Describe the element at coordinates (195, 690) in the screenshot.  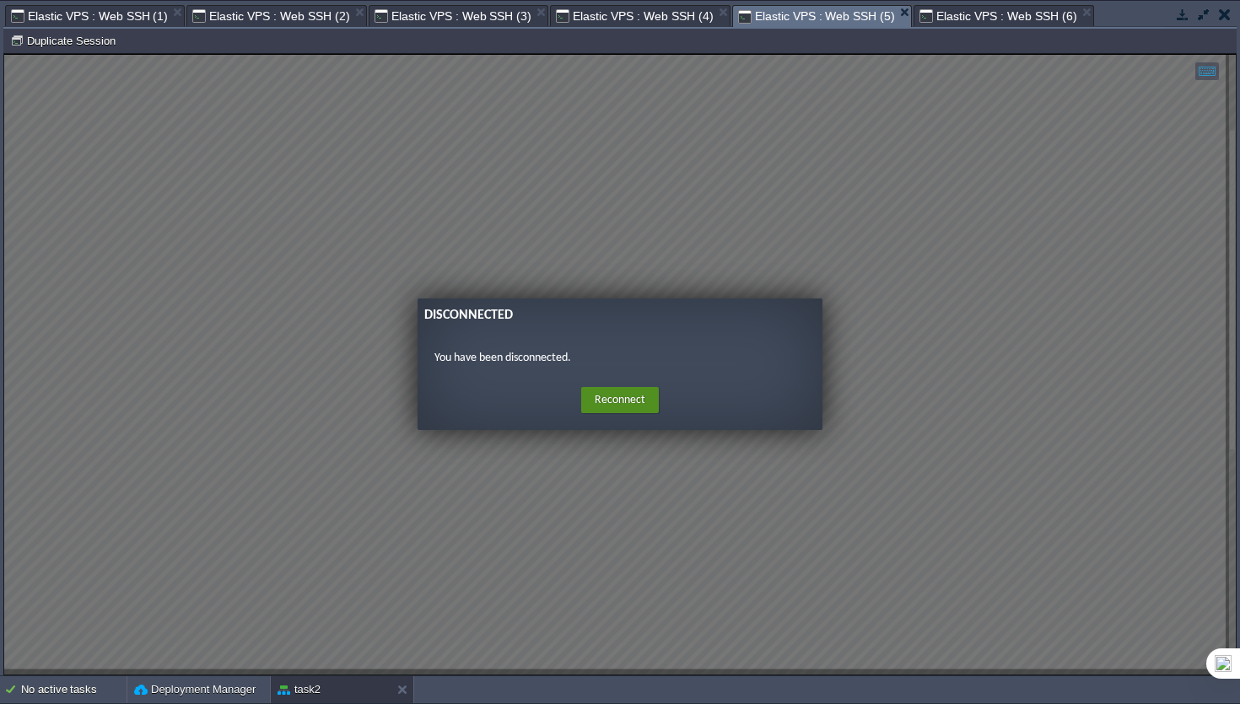
I see `button: Deployment Manager` at that location.